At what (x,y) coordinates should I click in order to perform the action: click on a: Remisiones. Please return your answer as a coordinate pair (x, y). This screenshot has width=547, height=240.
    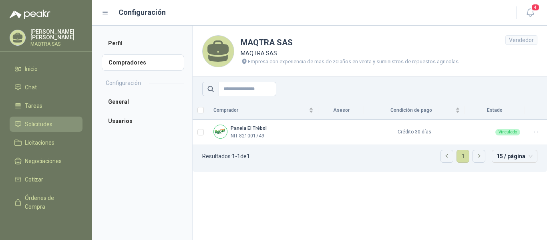
    Looking at the image, I should click on (46, 225).